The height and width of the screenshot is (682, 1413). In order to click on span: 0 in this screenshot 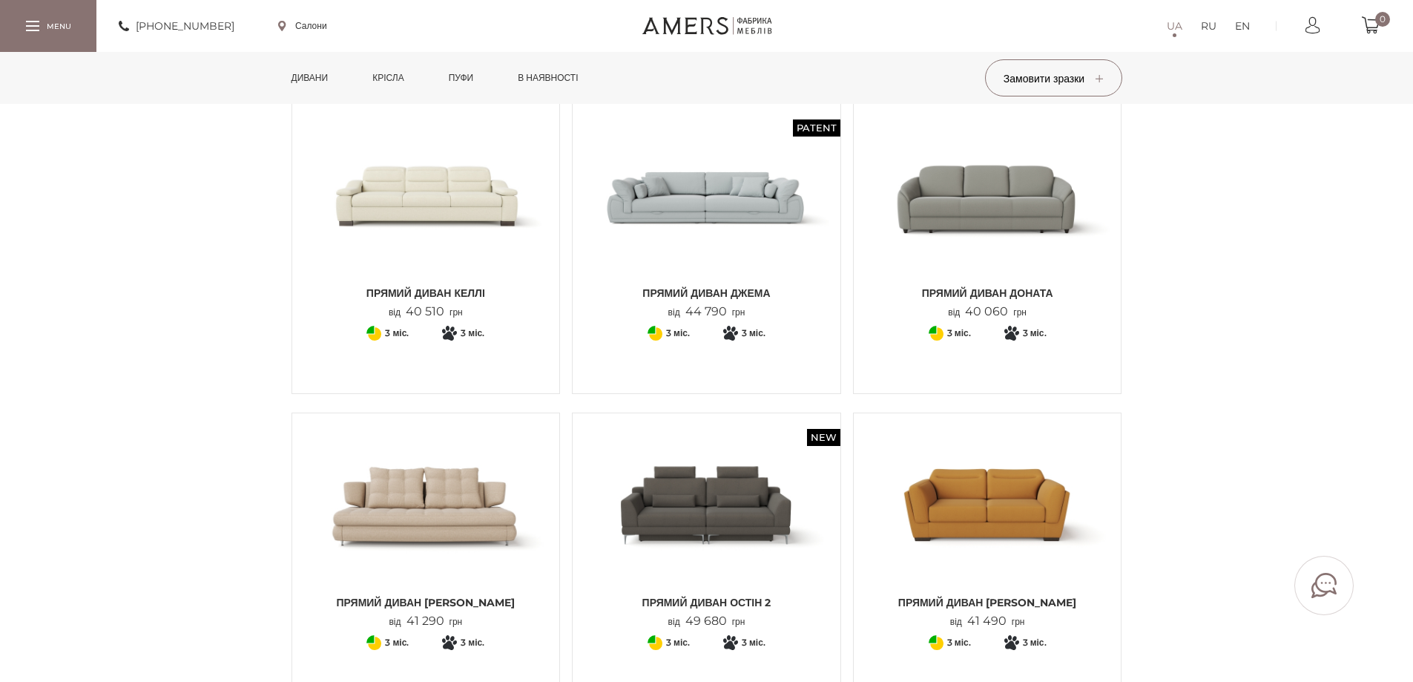, I will do `click(1383, 19)`.